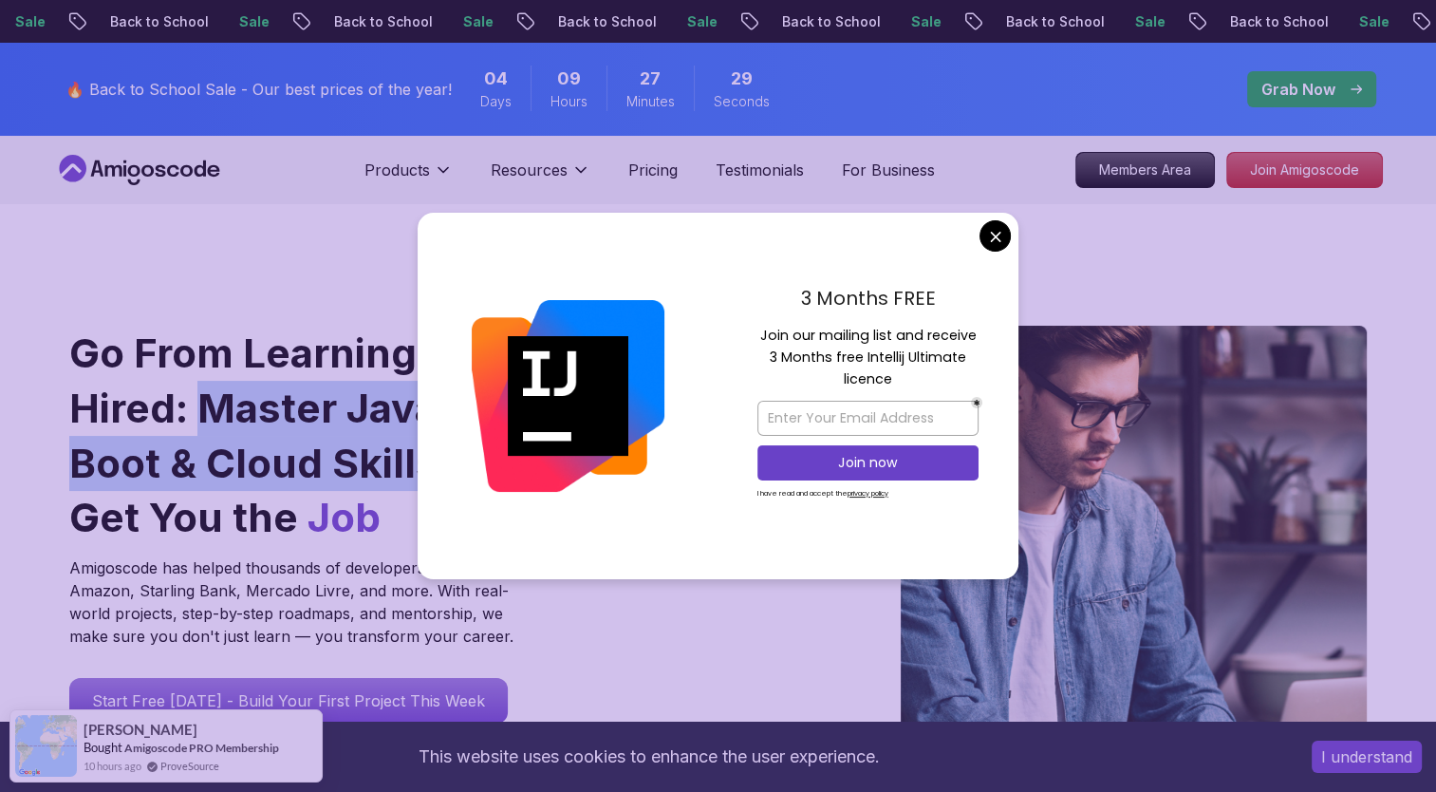  Describe the element at coordinates (496, 102) in the screenshot. I see `span: Days` at that location.